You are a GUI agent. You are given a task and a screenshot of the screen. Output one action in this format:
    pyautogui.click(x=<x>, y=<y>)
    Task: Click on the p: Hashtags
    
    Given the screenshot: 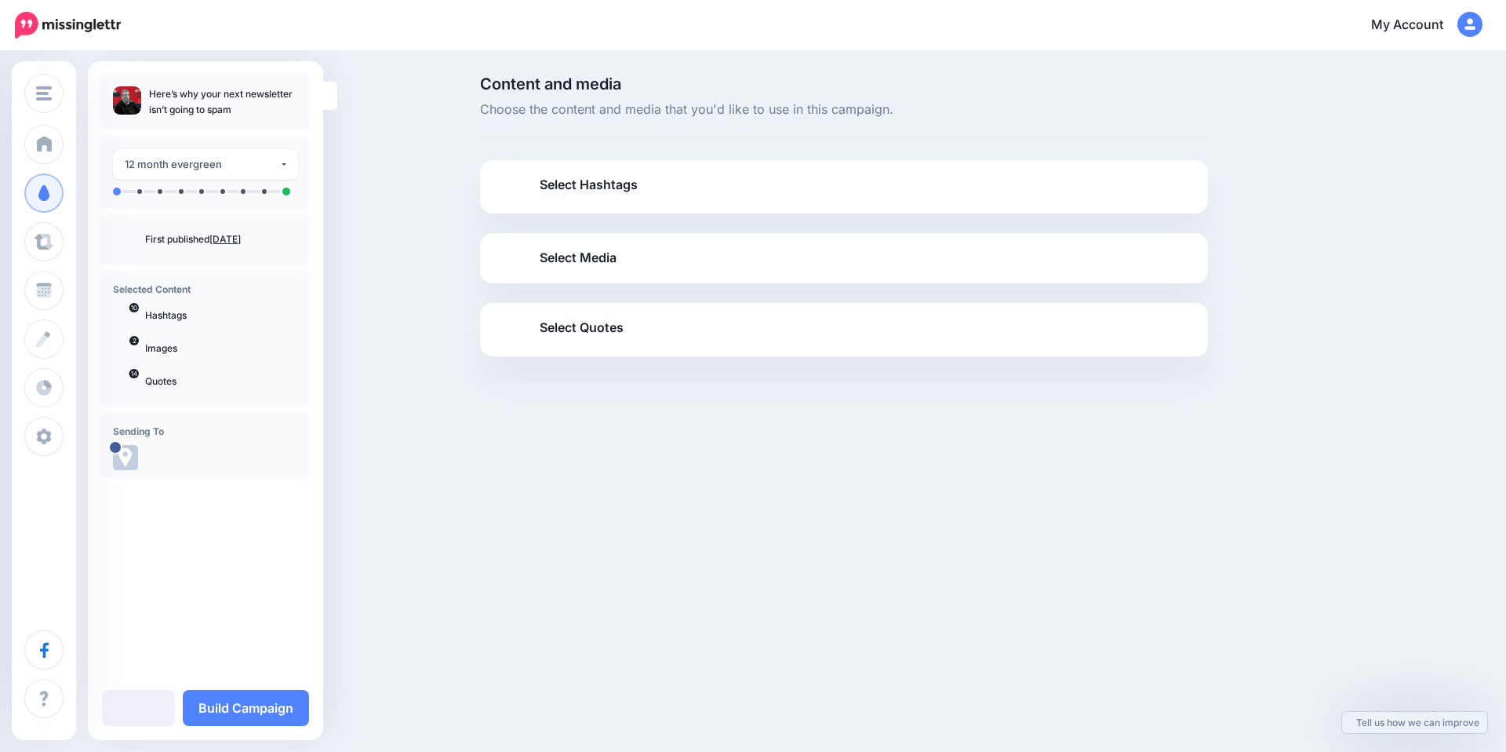 What is the action you would take?
    pyautogui.click(x=221, y=315)
    